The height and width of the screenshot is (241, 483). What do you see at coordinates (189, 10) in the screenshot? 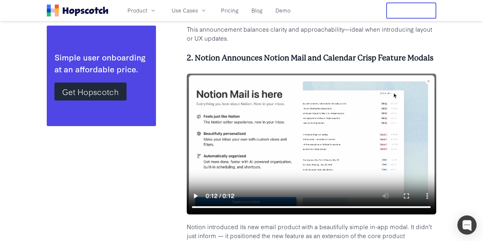
I see `button: Use Cases` at bounding box center [189, 10].